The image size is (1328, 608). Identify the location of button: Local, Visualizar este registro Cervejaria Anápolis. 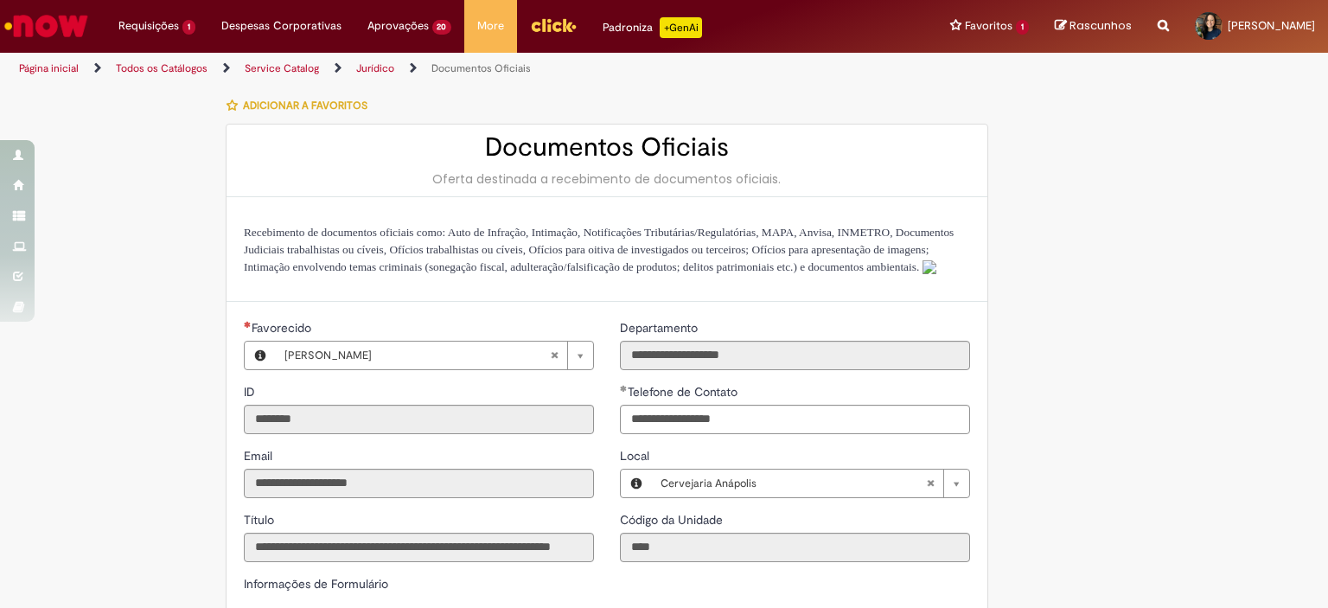
(636, 483).